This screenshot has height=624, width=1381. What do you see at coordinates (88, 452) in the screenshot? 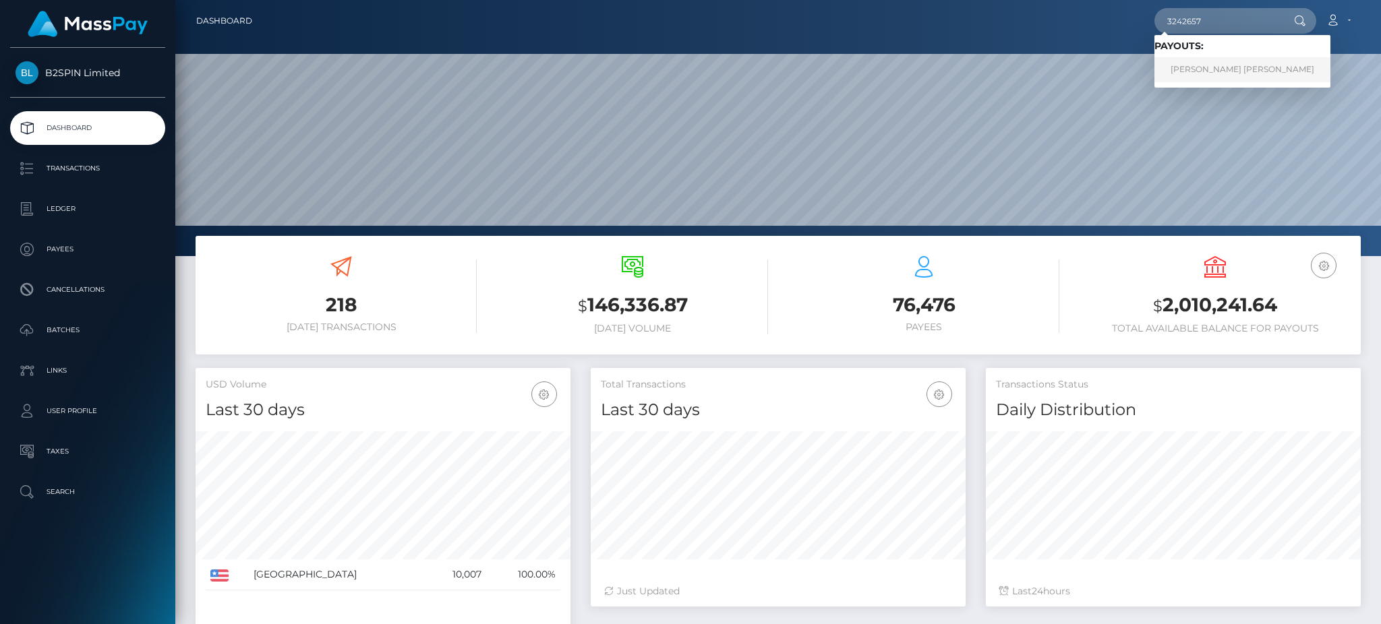
I see `p: Taxes` at bounding box center [88, 452].